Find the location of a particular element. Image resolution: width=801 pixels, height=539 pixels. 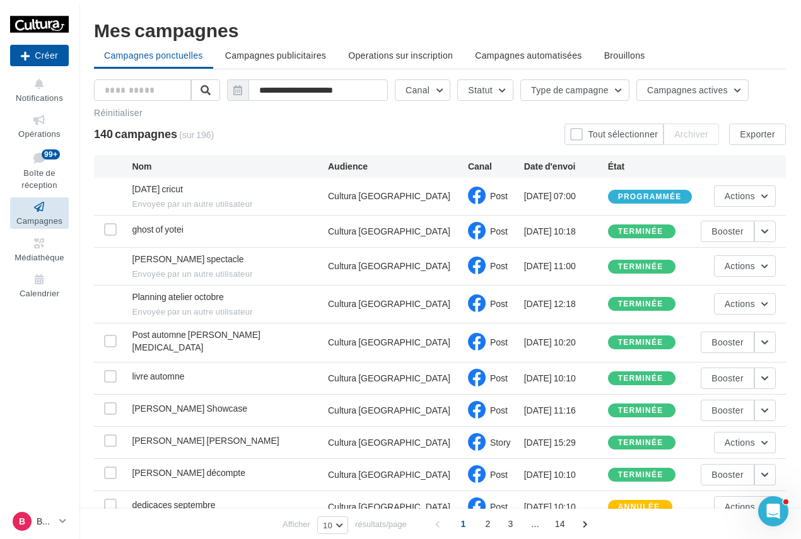

span: B is located at coordinates (22, 521).